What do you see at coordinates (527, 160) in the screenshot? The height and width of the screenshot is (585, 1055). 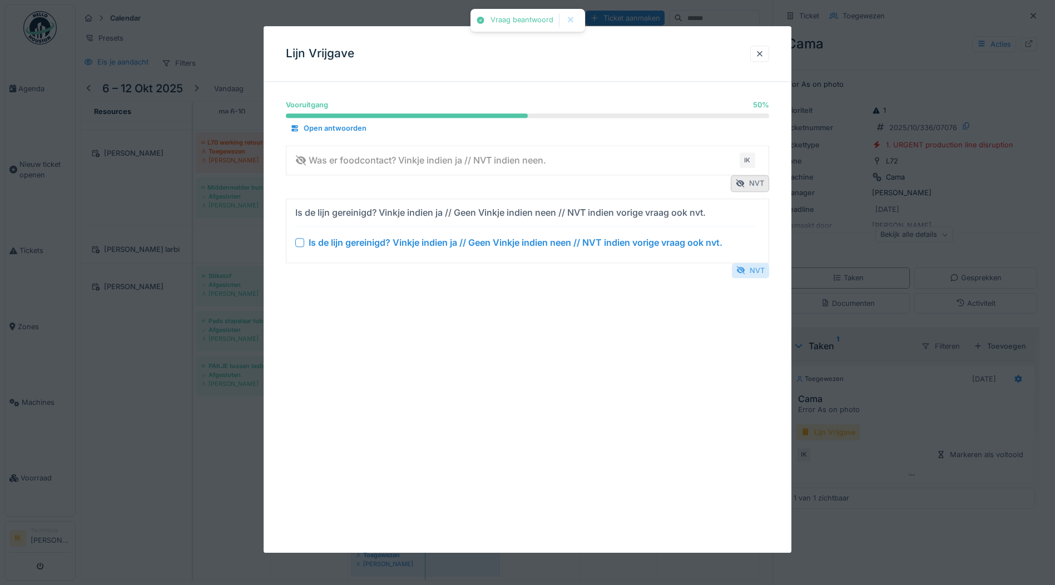 I see `summary: Was er foodcontact? Vinkje indien ja // NVT indien neen.IK` at bounding box center [527, 160].